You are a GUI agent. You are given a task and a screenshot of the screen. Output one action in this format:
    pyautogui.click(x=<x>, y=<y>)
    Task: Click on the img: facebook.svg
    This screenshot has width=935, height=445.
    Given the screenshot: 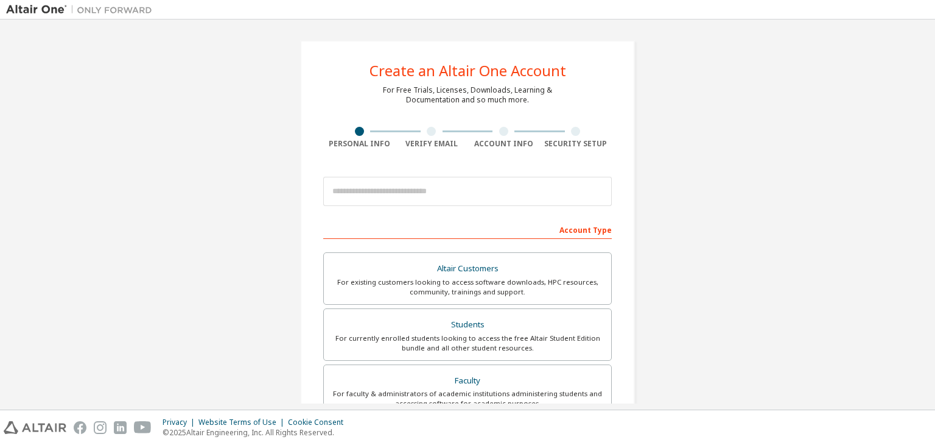 What is the action you would take?
    pyautogui.click(x=80, y=427)
    